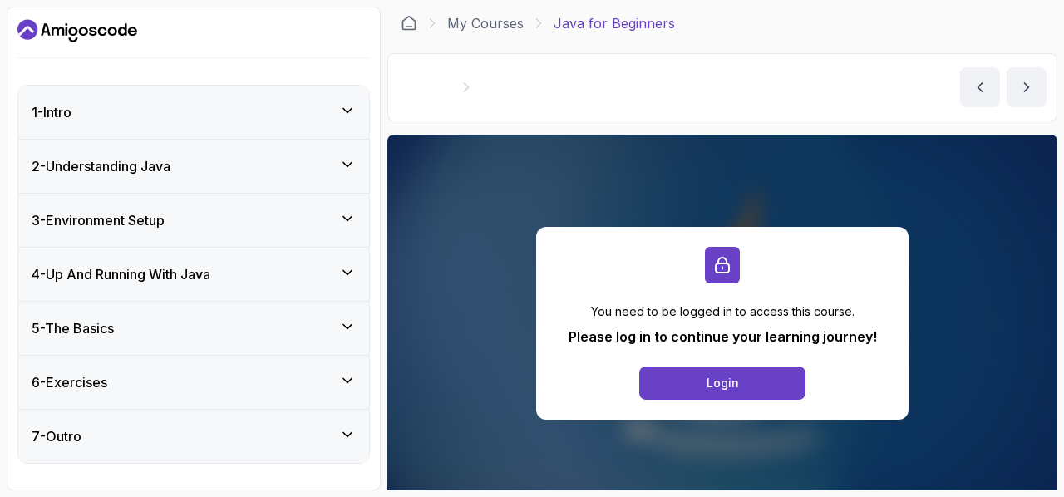  I want to click on div: Login, so click(723, 383).